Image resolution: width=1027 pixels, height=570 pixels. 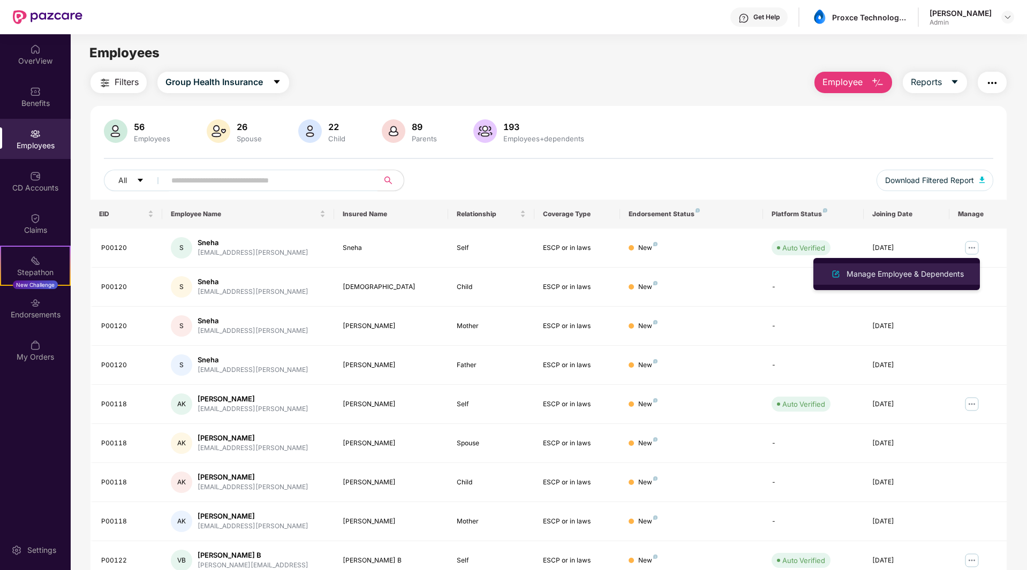 What do you see at coordinates (543, 139) in the screenshot?
I see `div: Employees+dependents` at bounding box center [543, 139].